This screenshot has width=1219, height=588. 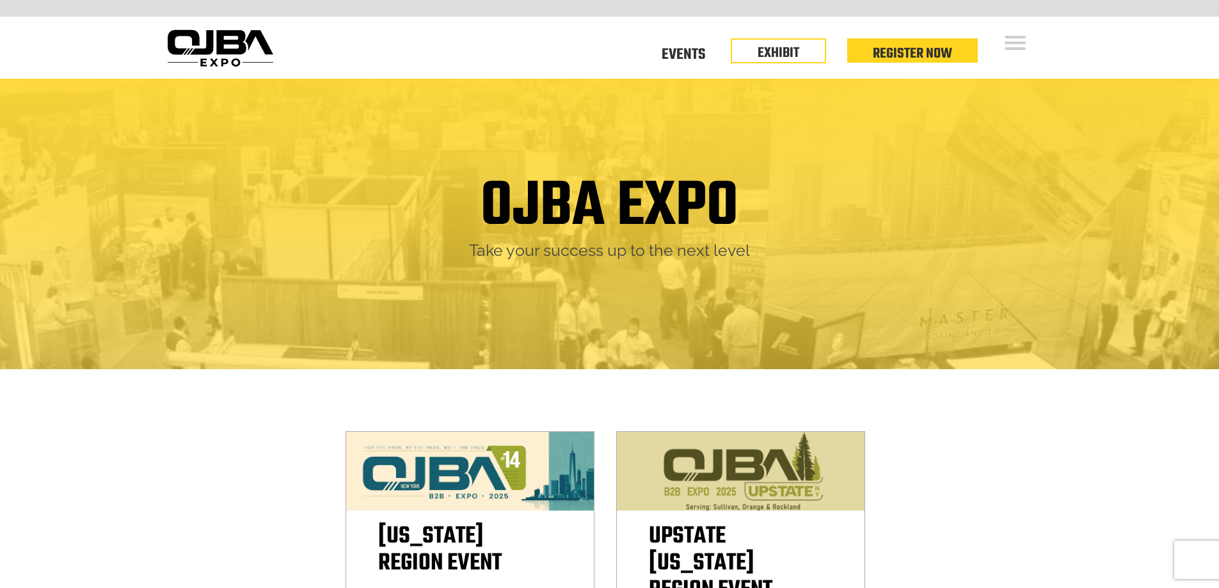 What do you see at coordinates (913, 54) in the screenshot?
I see `a: Register Now` at bounding box center [913, 54].